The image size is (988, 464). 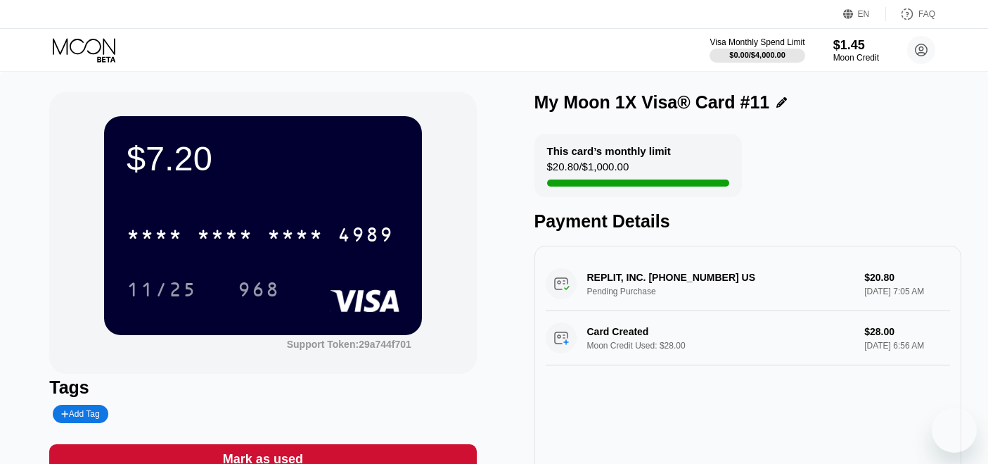 What do you see at coordinates (588, 170) in the screenshot?
I see `div: $20.80 / $1,000.00` at bounding box center [588, 170].